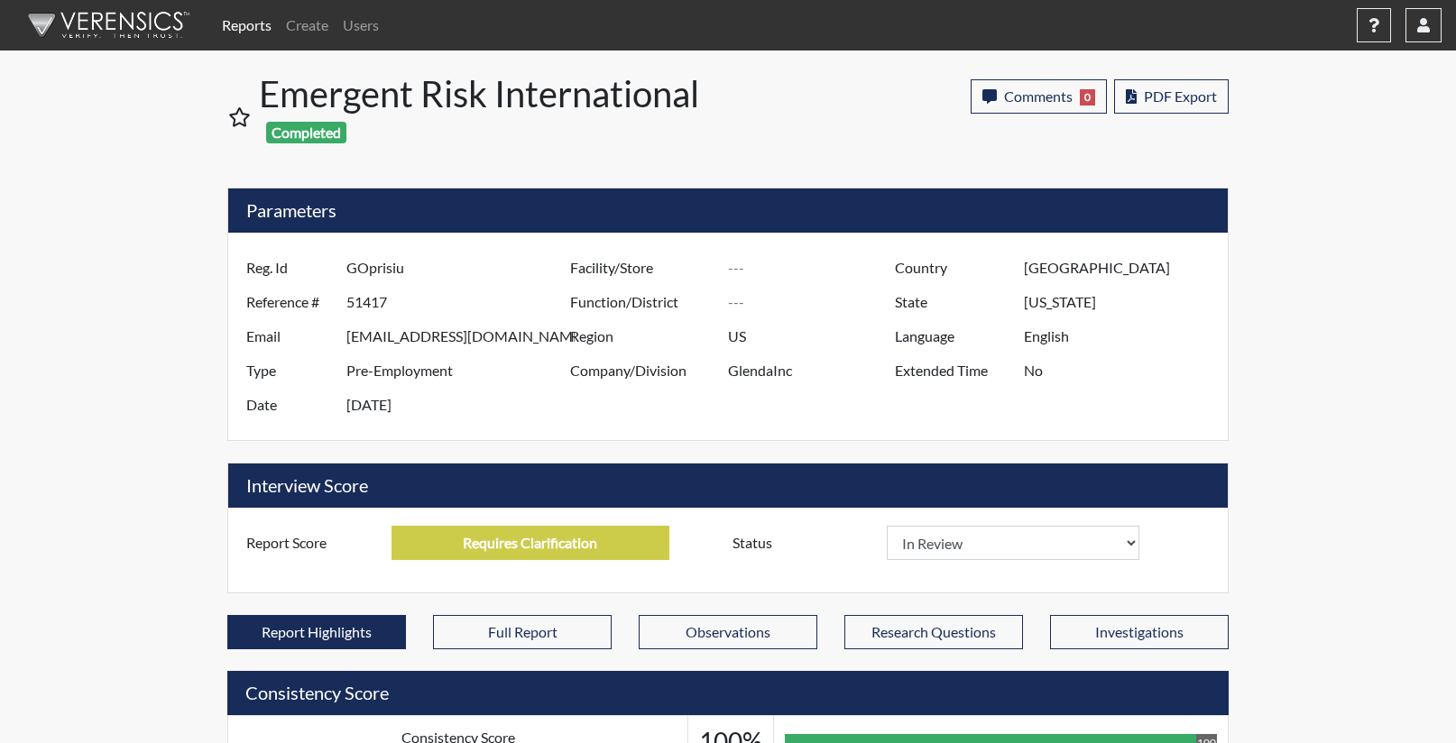 This screenshot has width=1456, height=743. What do you see at coordinates (1171, 97) in the screenshot?
I see `button: PDF Export` at bounding box center [1171, 97].